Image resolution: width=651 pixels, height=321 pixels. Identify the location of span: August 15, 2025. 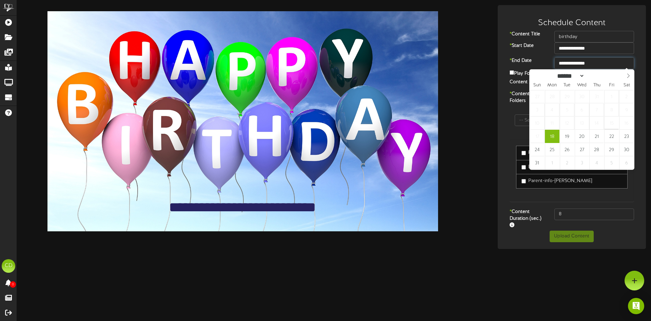
(612, 123).